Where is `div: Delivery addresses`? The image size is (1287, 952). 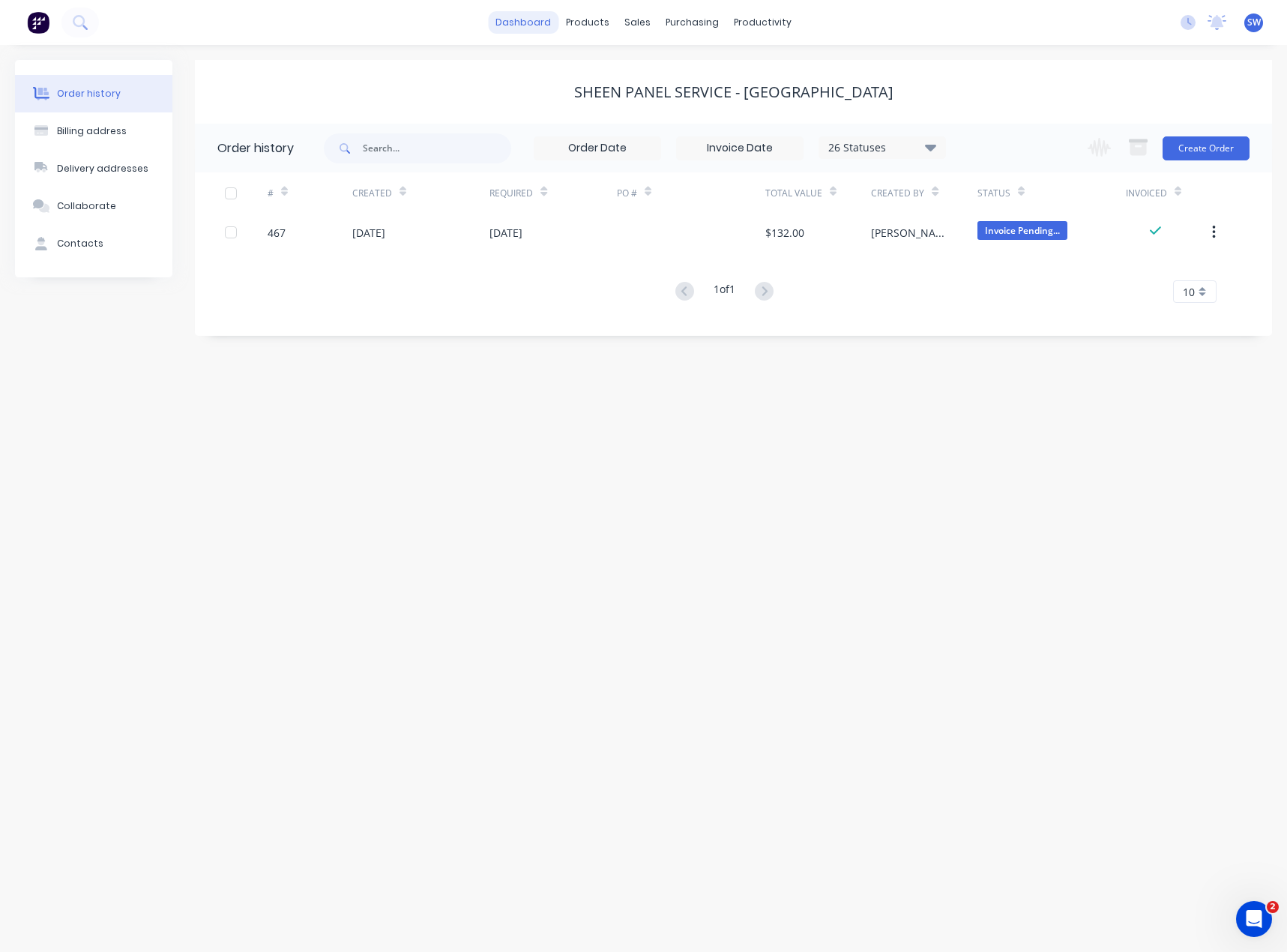 div: Delivery addresses is located at coordinates (103, 168).